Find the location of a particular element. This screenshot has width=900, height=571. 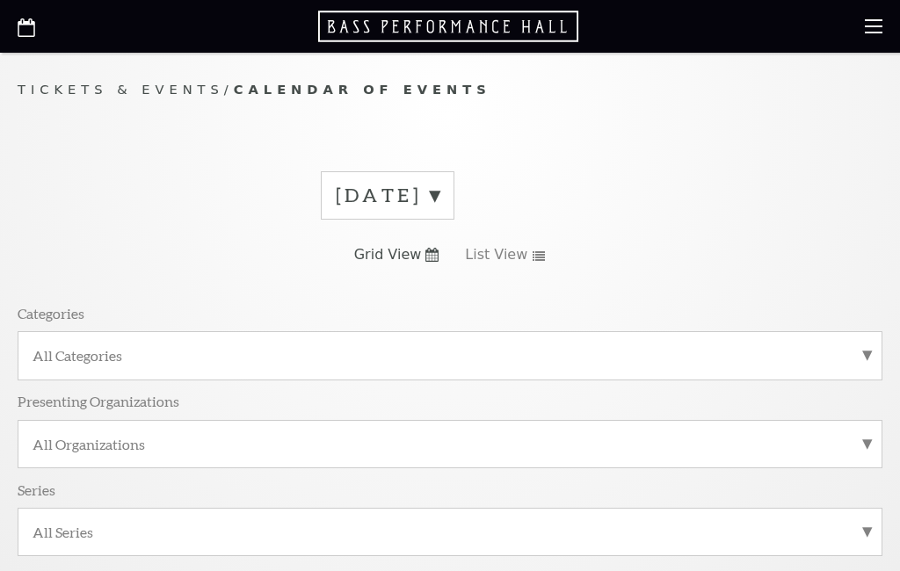

span: Calendar of Events is located at coordinates (362, 89).